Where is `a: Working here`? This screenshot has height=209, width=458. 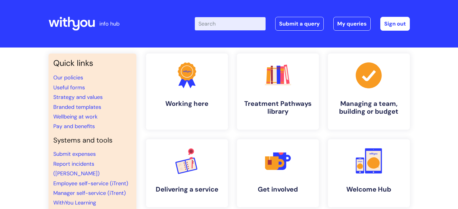 a: Working here is located at coordinates (187, 92).